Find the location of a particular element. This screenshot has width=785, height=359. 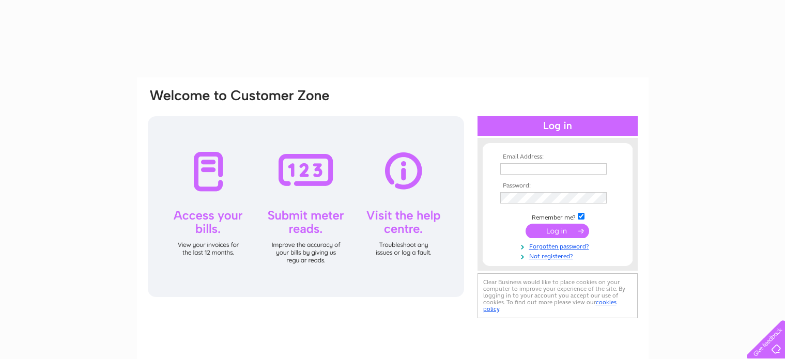

input: Submit is located at coordinates (557, 231).